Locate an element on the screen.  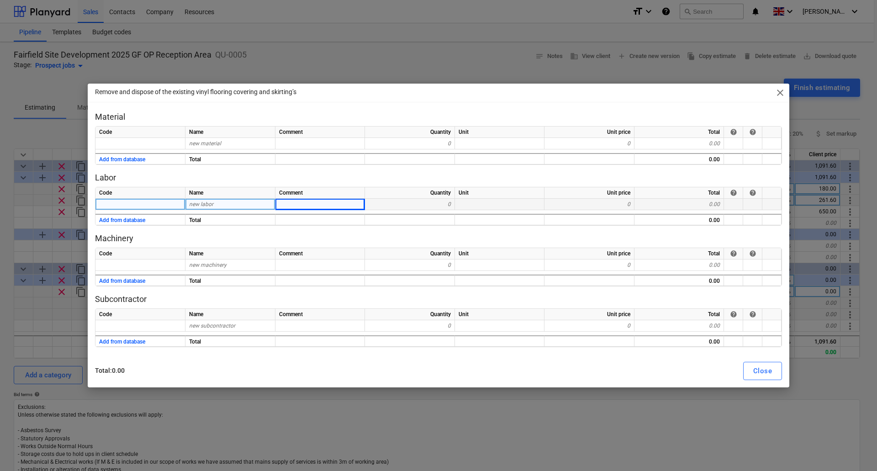
p: Material is located at coordinates (439, 117).